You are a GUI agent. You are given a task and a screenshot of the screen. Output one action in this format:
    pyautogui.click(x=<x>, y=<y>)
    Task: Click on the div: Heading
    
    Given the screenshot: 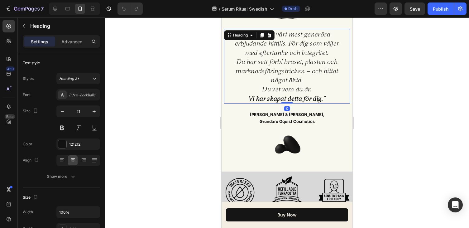 What is the action you would take?
    pyautogui.click(x=19, y=18)
    